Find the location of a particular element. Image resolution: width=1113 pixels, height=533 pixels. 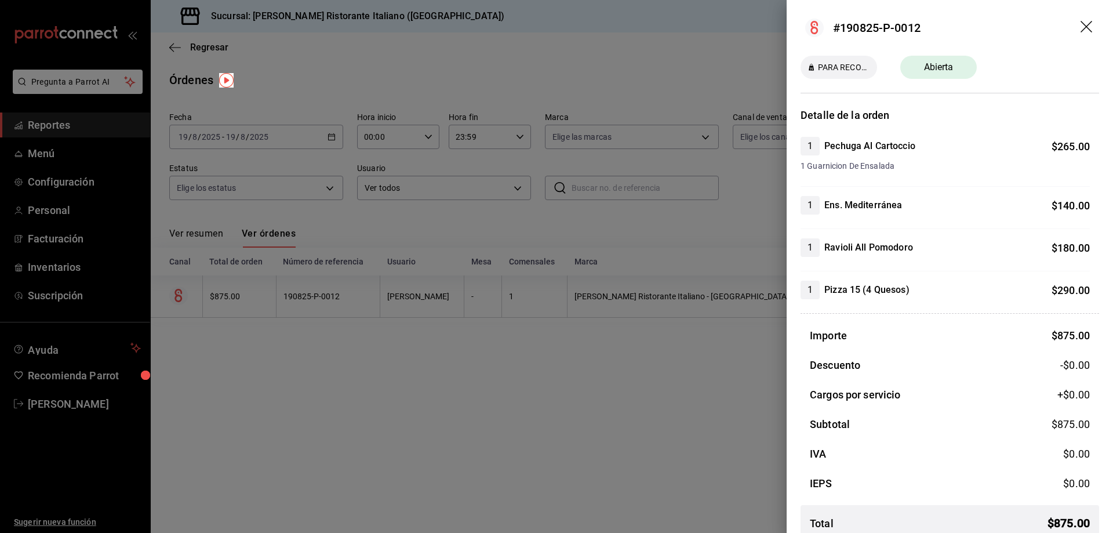

h3: Cargos por servicio is located at coordinates (855, 394).